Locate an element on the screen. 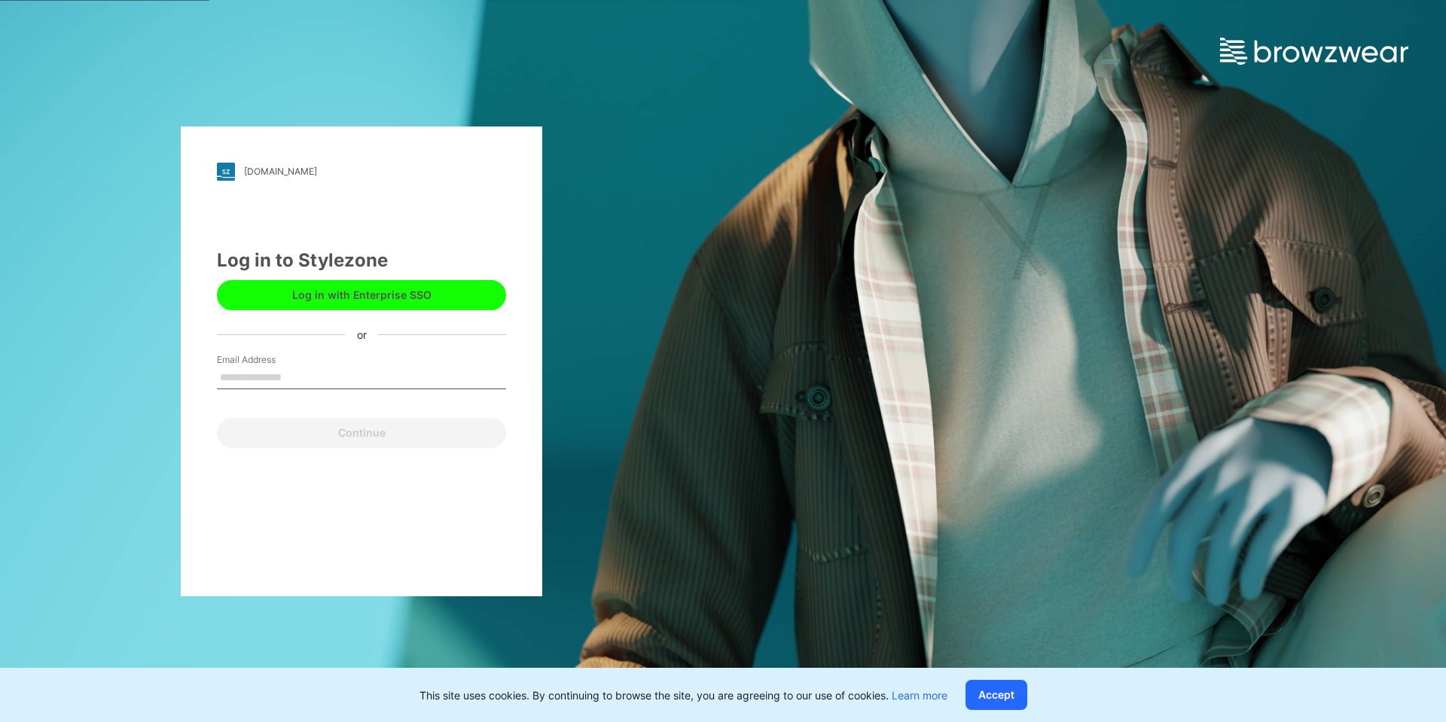 The height and width of the screenshot is (722, 1446). button: Log in with Enterprise SSO is located at coordinates (362, 295).